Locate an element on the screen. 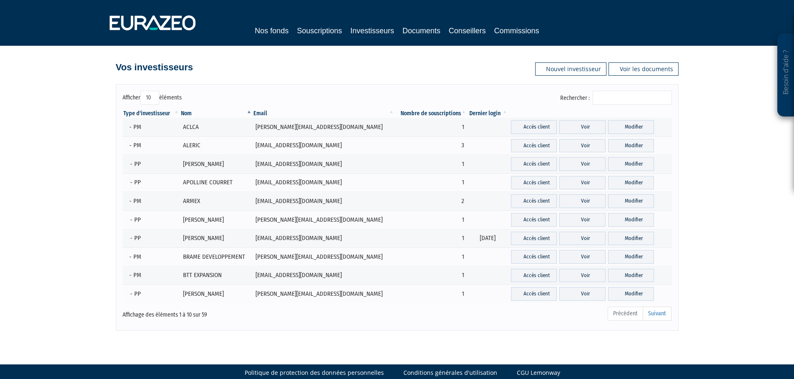 This screenshot has width=794, height=379. td: 2 is located at coordinates (431, 201).